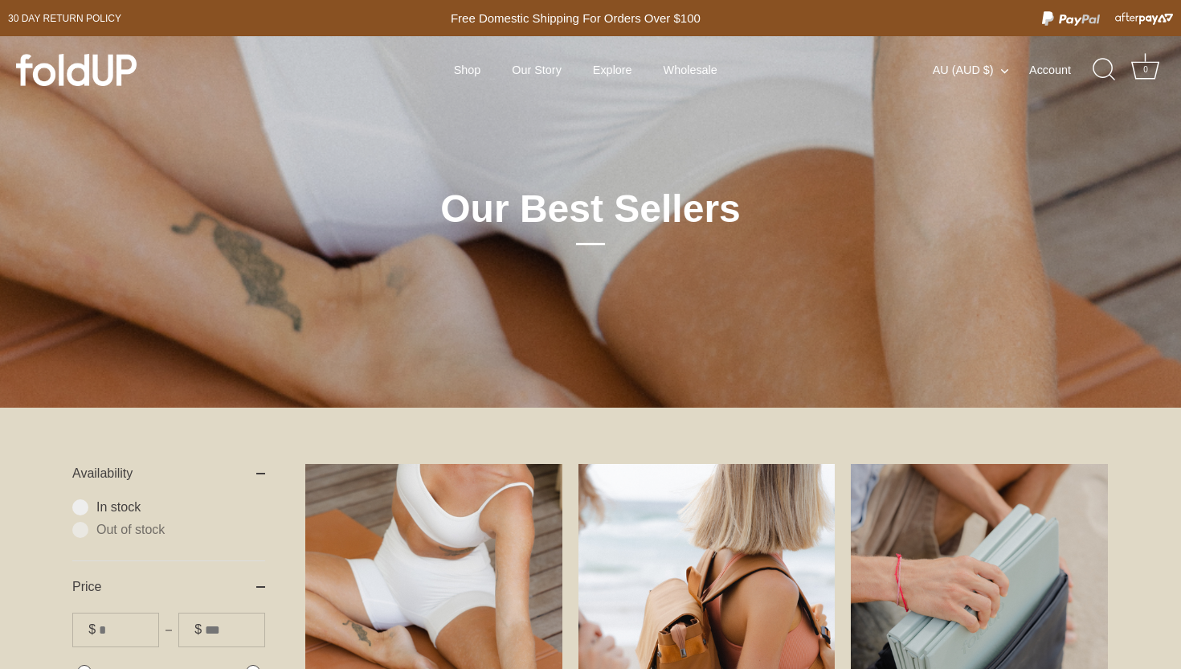  Describe the element at coordinates (1146, 70) in the screenshot. I see `div: 0` at that location.